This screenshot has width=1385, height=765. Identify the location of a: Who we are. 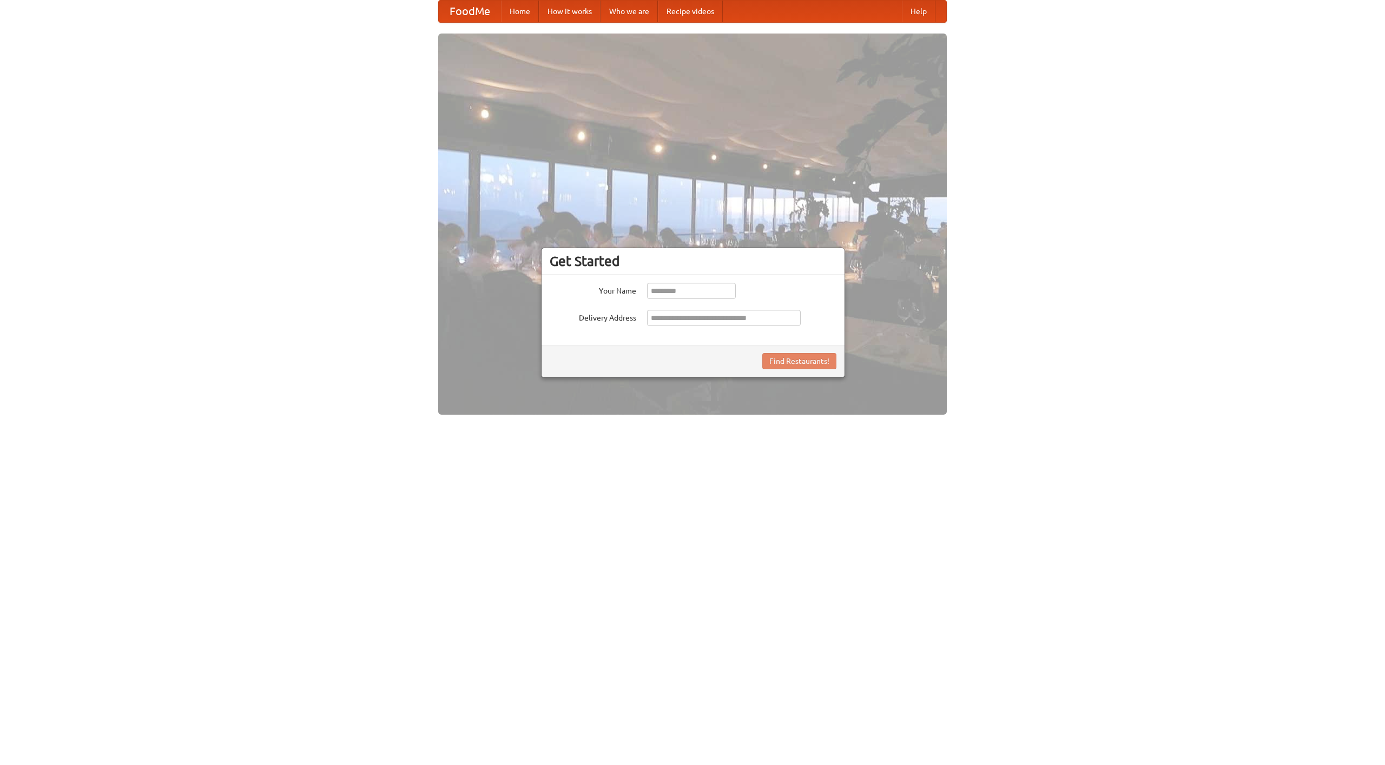
(629, 11).